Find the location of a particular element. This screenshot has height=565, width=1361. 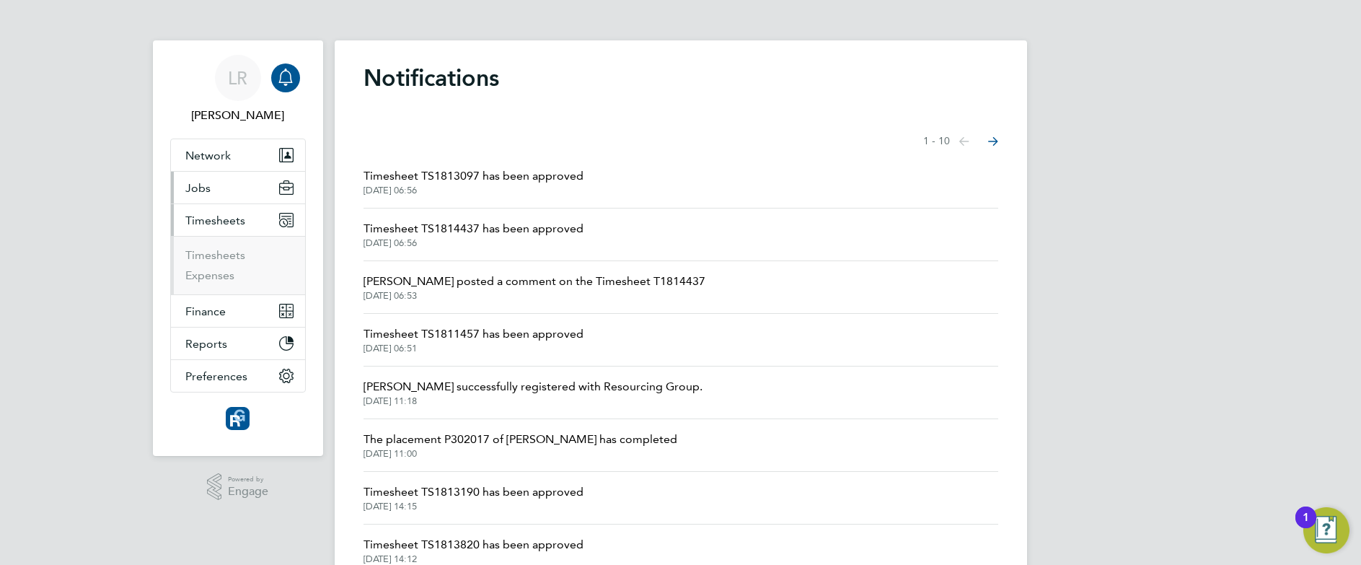

span: Timesheet TS1813820 has been approved is located at coordinates (473, 544).